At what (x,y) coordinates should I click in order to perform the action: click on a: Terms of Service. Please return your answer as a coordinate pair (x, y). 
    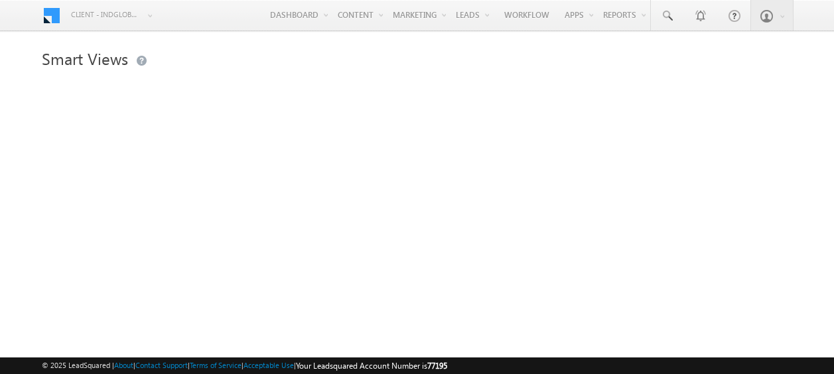
    Looking at the image, I should click on (216, 365).